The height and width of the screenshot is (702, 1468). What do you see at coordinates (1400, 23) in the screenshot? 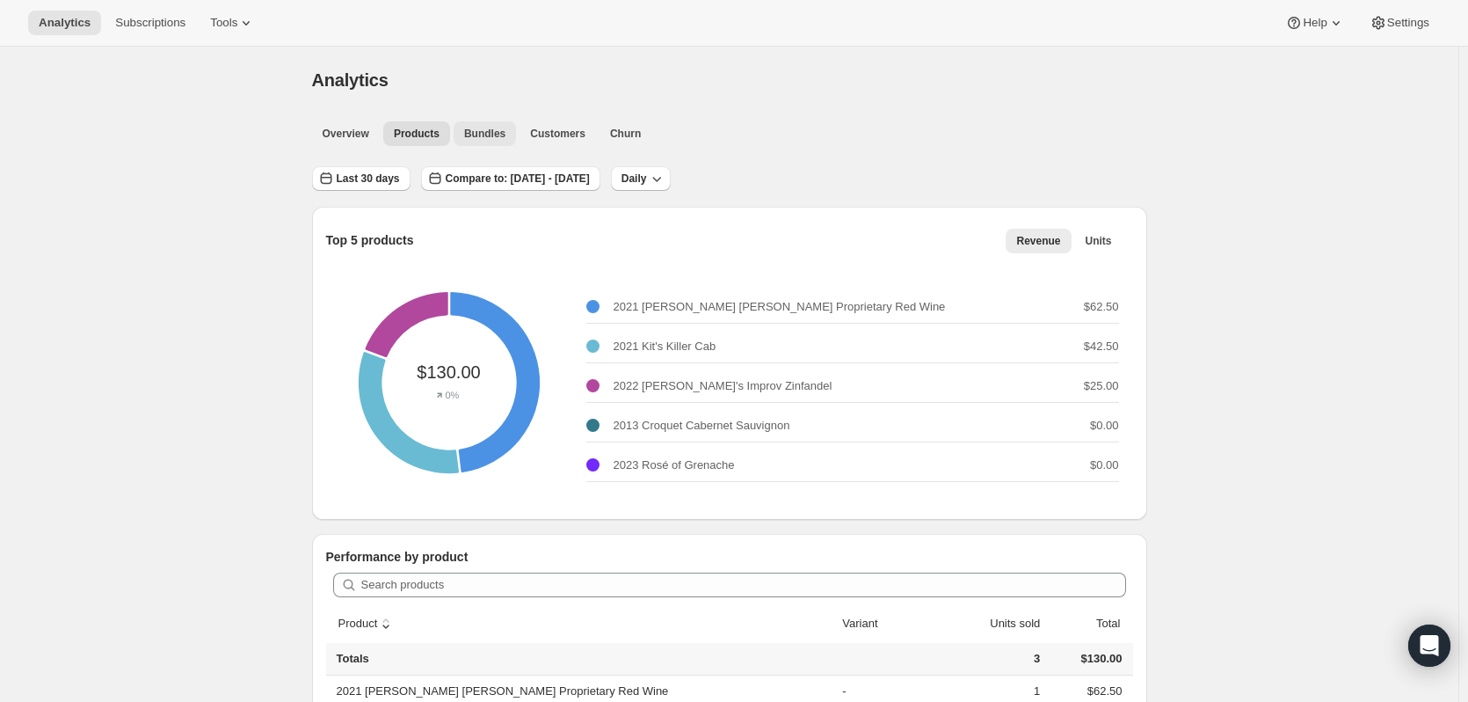
I see `button: Settings` at bounding box center [1400, 23].